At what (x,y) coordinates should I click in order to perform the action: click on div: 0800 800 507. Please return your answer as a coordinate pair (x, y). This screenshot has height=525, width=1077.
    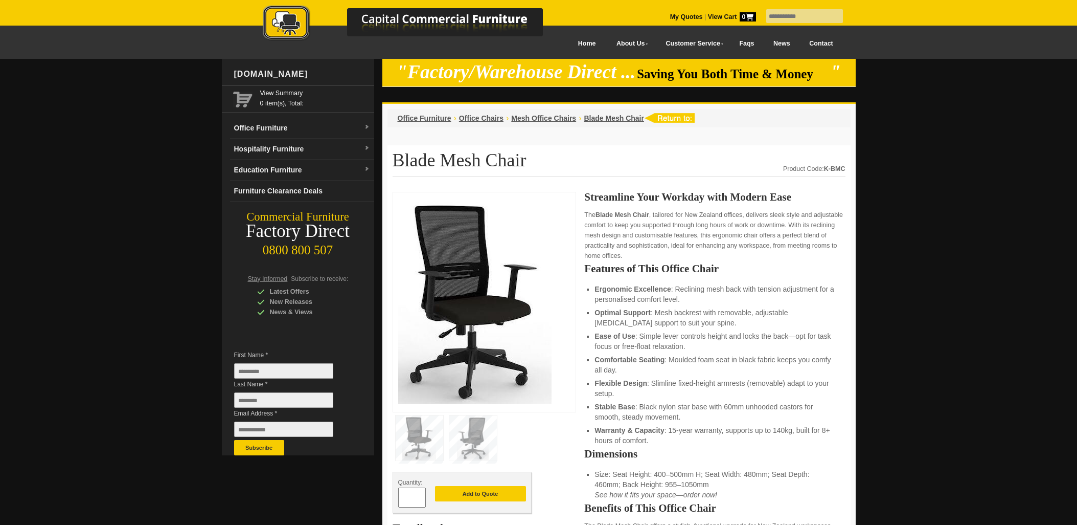
    Looking at the image, I should click on (298, 247).